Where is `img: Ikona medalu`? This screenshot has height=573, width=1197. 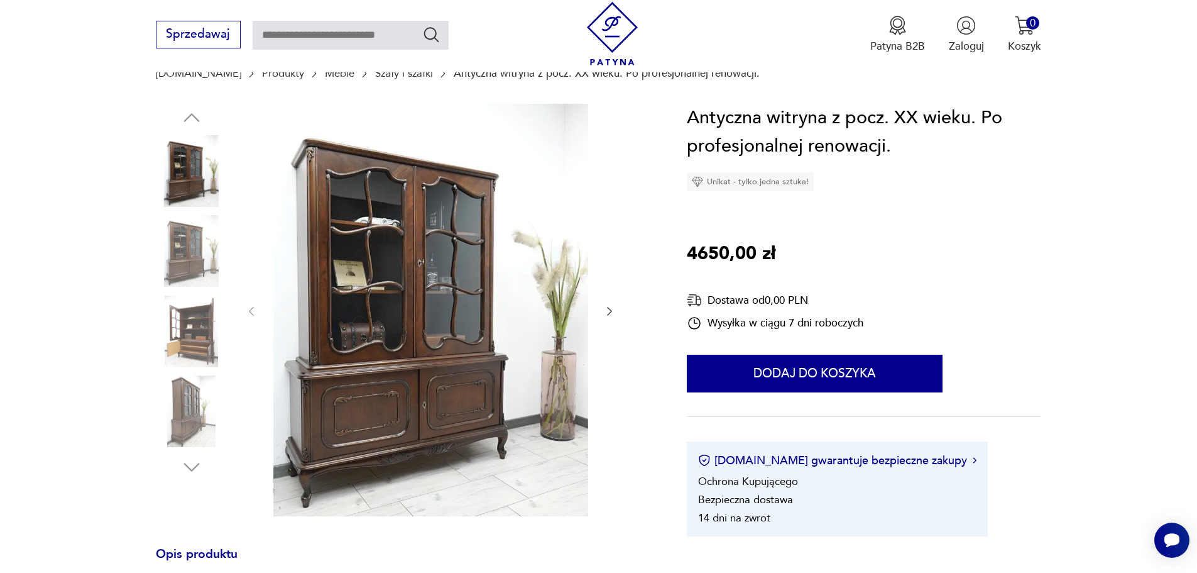
img: Ikona medalu is located at coordinates (897, 25).